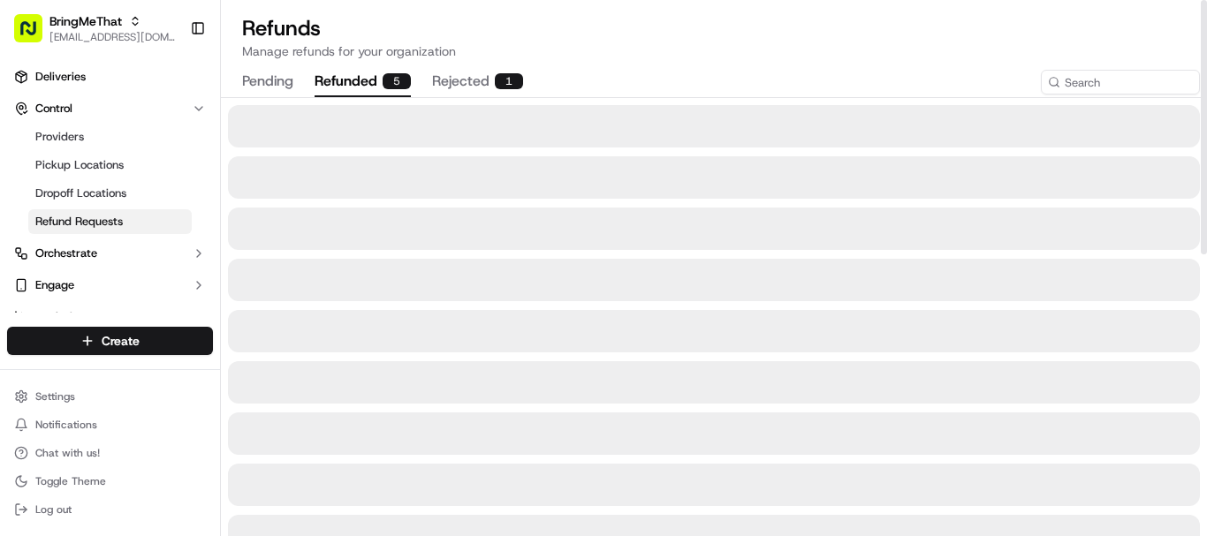  What do you see at coordinates (161, 193) in the screenshot?
I see `div: We're available if you need us!` at bounding box center [161, 193].